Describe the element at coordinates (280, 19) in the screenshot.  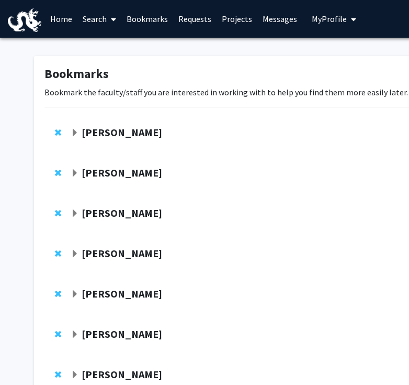
I see `a: Messages` at that location.